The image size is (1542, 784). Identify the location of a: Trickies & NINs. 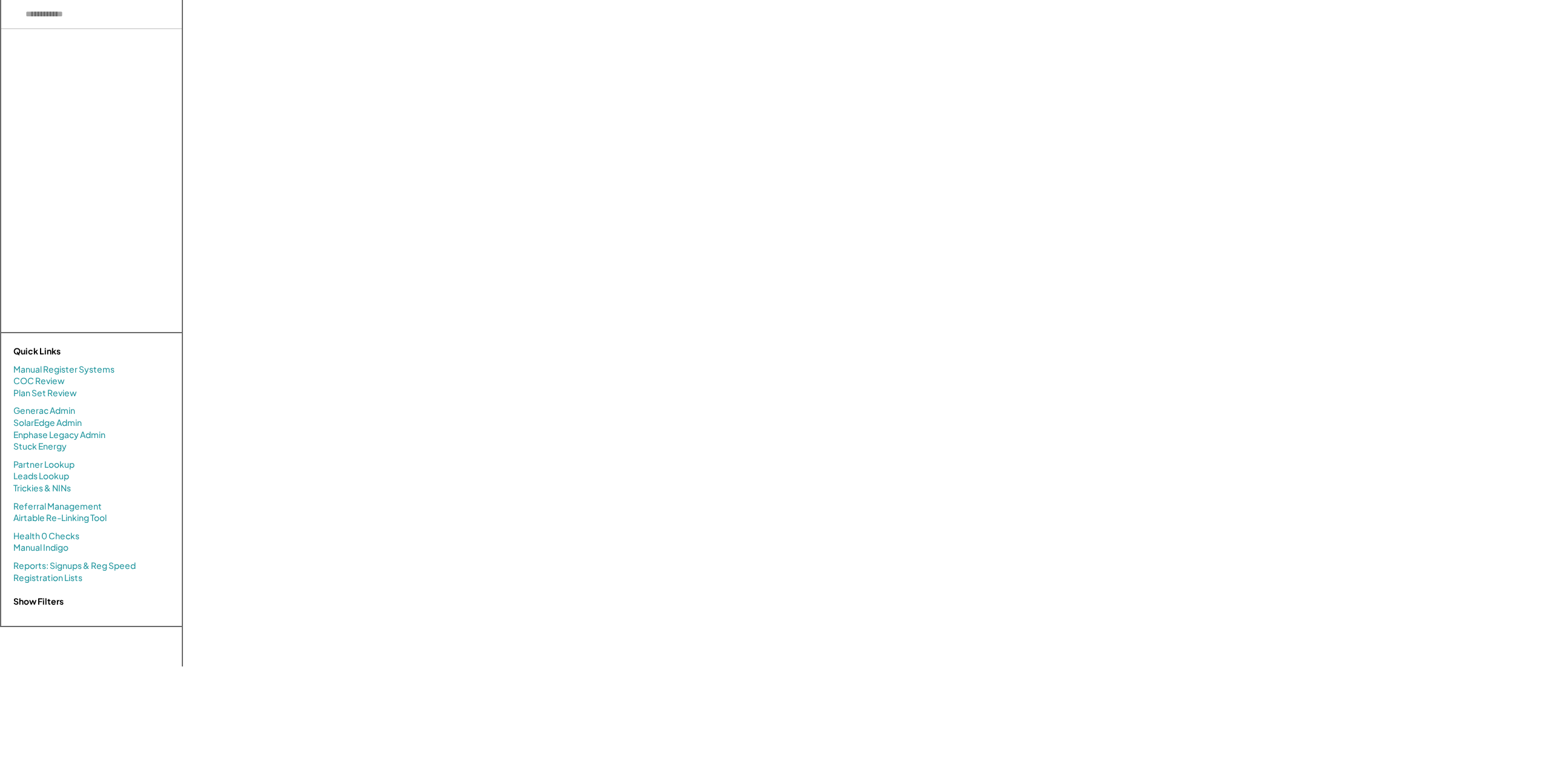
(41, 488).